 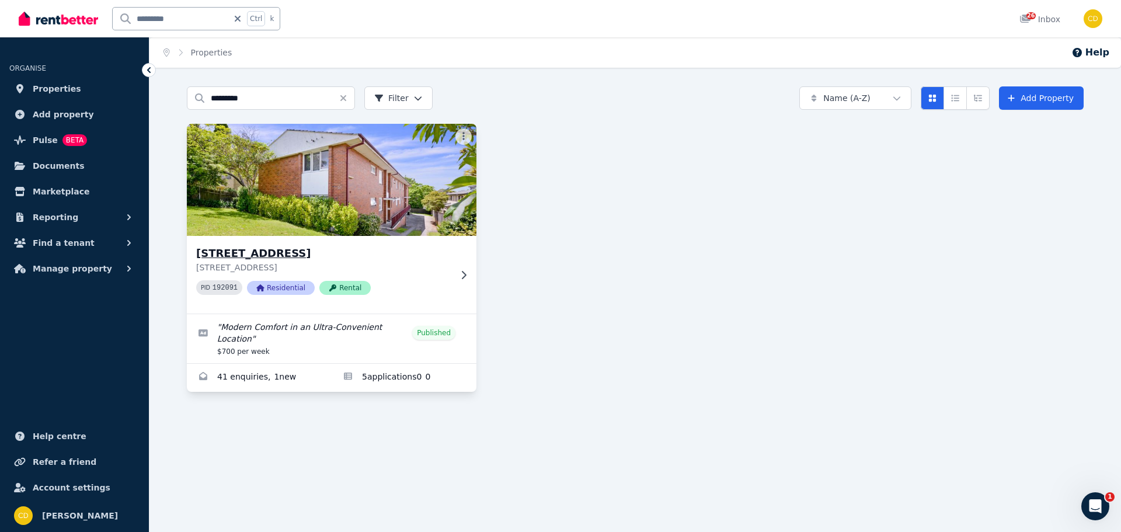 What do you see at coordinates (197, 53) in the screenshot?
I see `nav: Breadcrumb` at bounding box center [197, 53].